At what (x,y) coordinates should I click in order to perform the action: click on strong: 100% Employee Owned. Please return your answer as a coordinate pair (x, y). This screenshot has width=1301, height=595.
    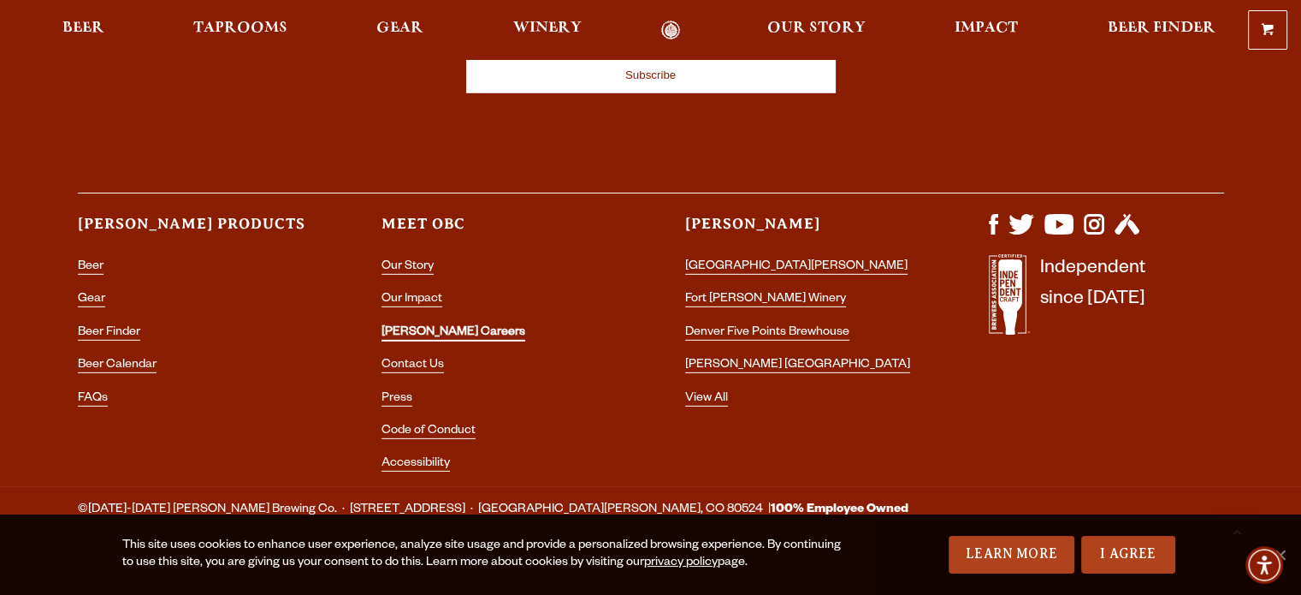
    Looking at the image, I should click on (839, 510).